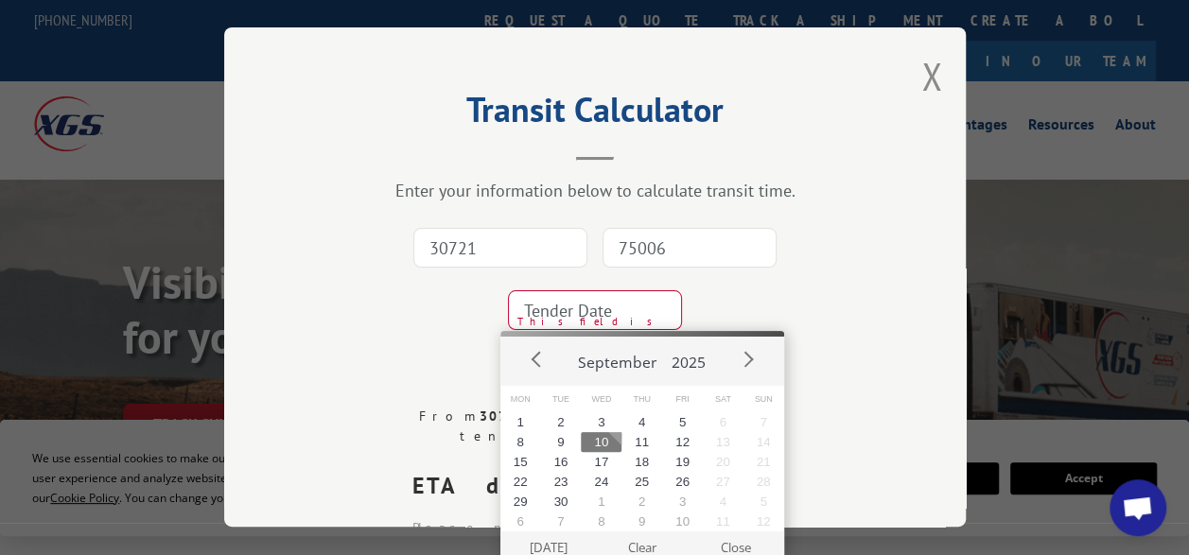  What do you see at coordinates (763, 462) in the screenshot?
I see `button: 21` at bounding box center [763, 462].